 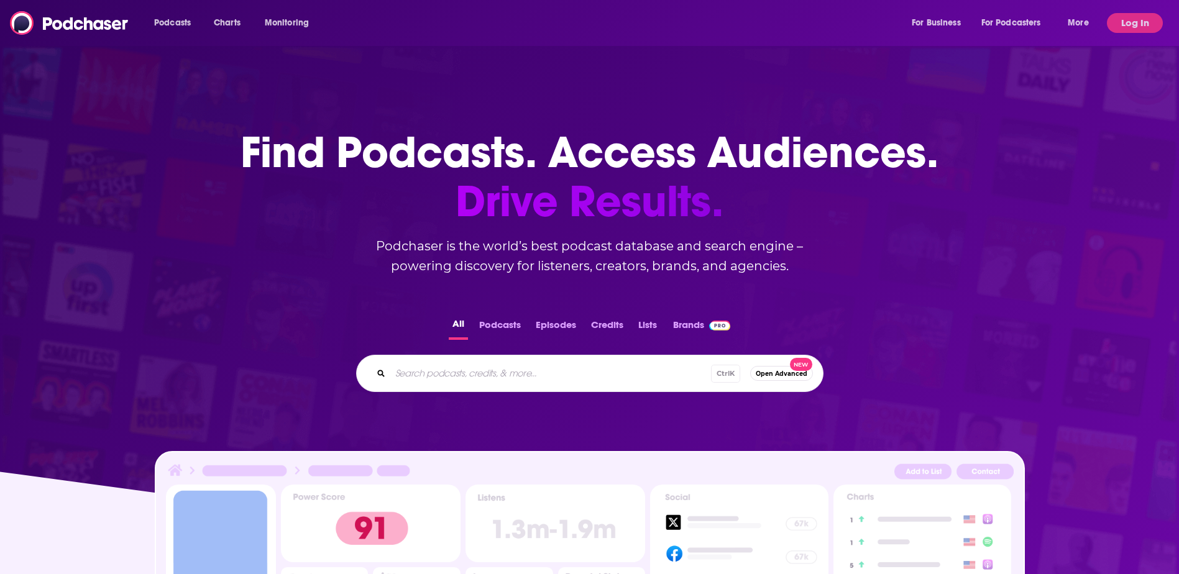 I want to click on span: Ctrl K, so click(x=725, y=373).